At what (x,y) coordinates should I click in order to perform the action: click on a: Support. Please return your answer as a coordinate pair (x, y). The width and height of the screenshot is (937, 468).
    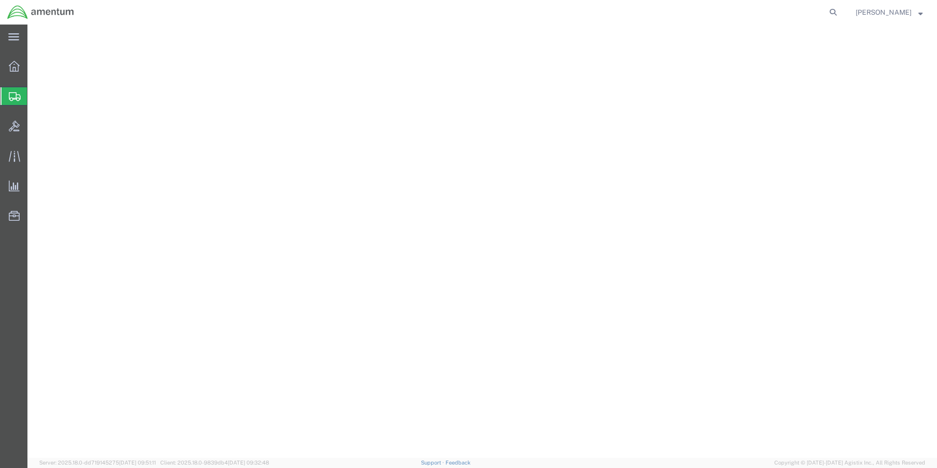
    Looking at the image, I should click on (433, 462).